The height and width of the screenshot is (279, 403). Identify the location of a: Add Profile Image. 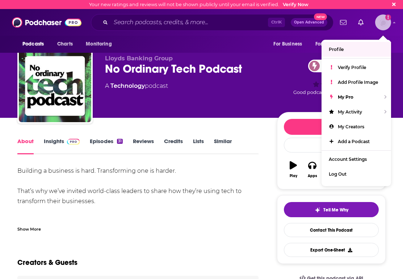
(356, 82).